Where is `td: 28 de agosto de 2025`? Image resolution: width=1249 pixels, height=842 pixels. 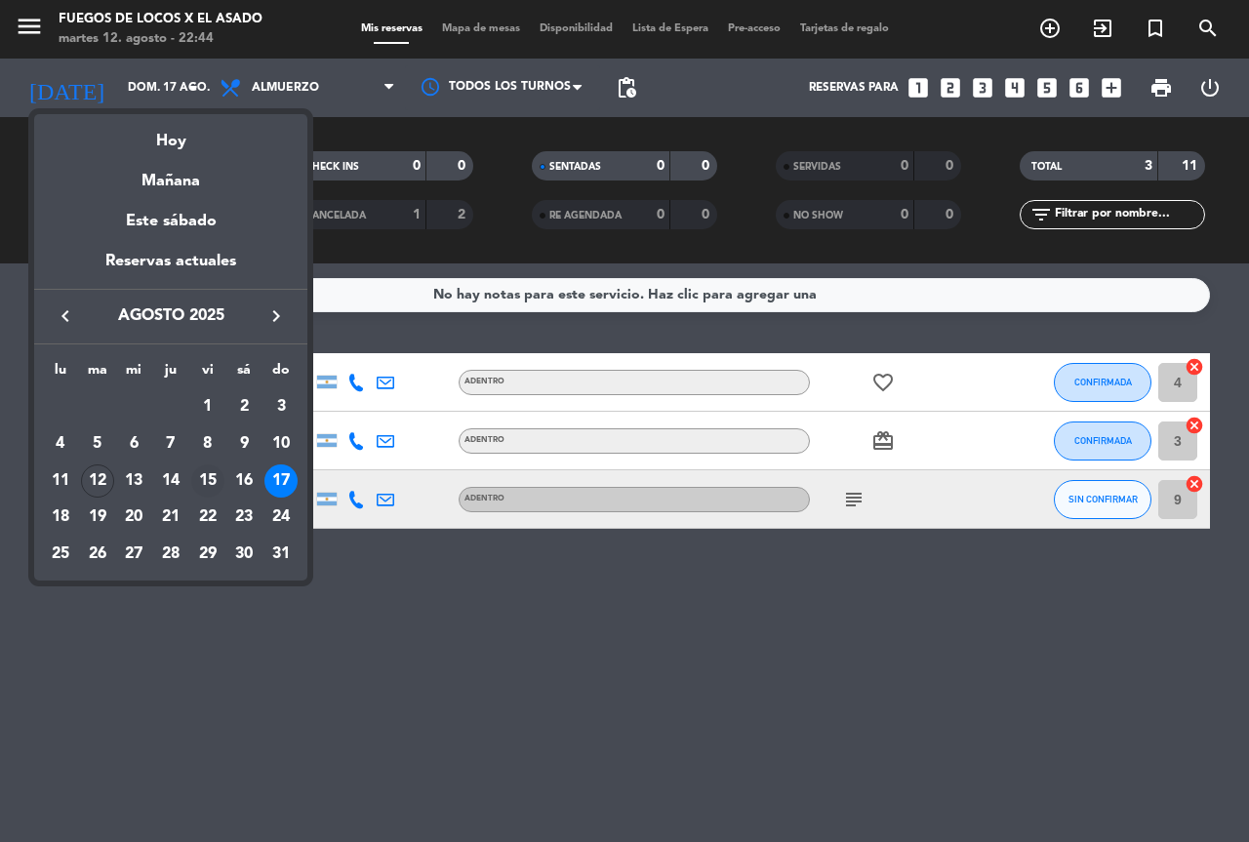
td: 28 de agosto de 2025 is located at coordinates (171, 554).